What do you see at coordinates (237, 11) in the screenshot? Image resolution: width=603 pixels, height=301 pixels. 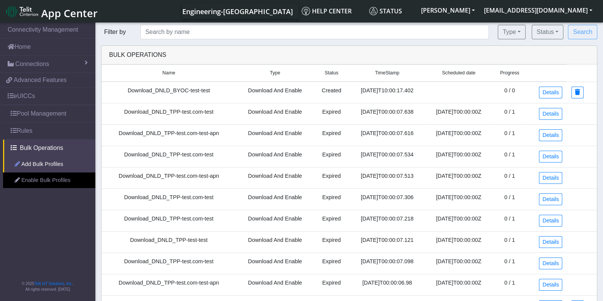 I see `a: Your current platform instance` at bounding box center [237, 11].